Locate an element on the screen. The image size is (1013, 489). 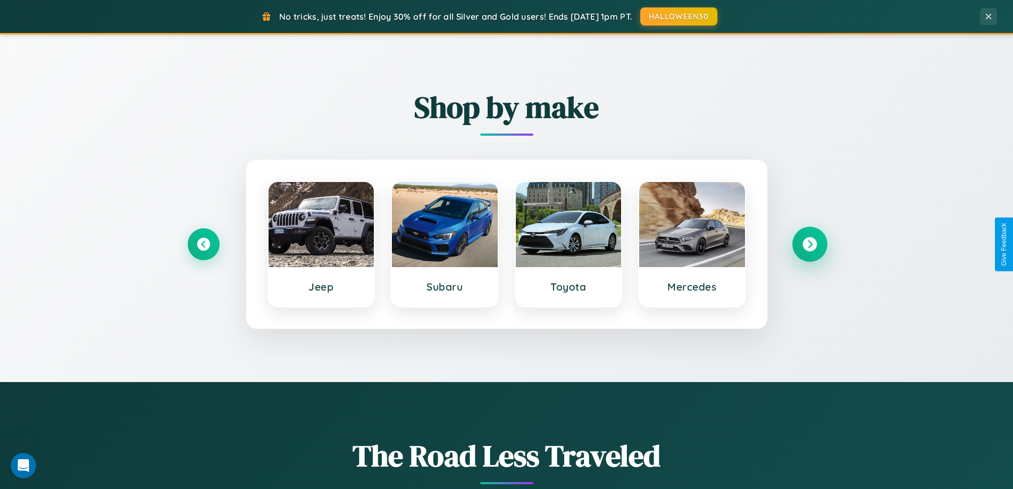
h3: Jeep is located at coordinates (321, 287).